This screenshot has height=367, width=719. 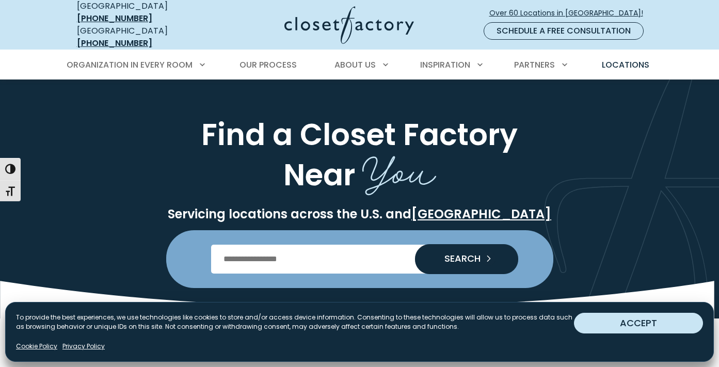 What do you see at coordinates (360, 65) in the screenshot?
I see `nav: Primary Menu` at bounding box center [360, 65].